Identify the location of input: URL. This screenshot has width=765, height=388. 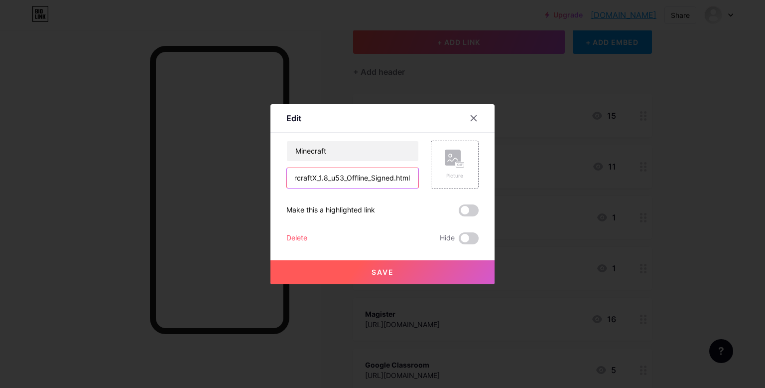
(353, 178).